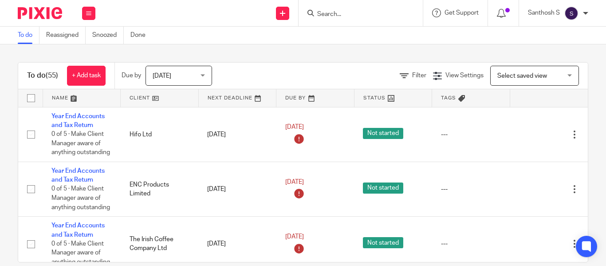  Describe the element at coordinates (160, 188) in the screenshot. I see `td: ENC Products Limited` at that location.